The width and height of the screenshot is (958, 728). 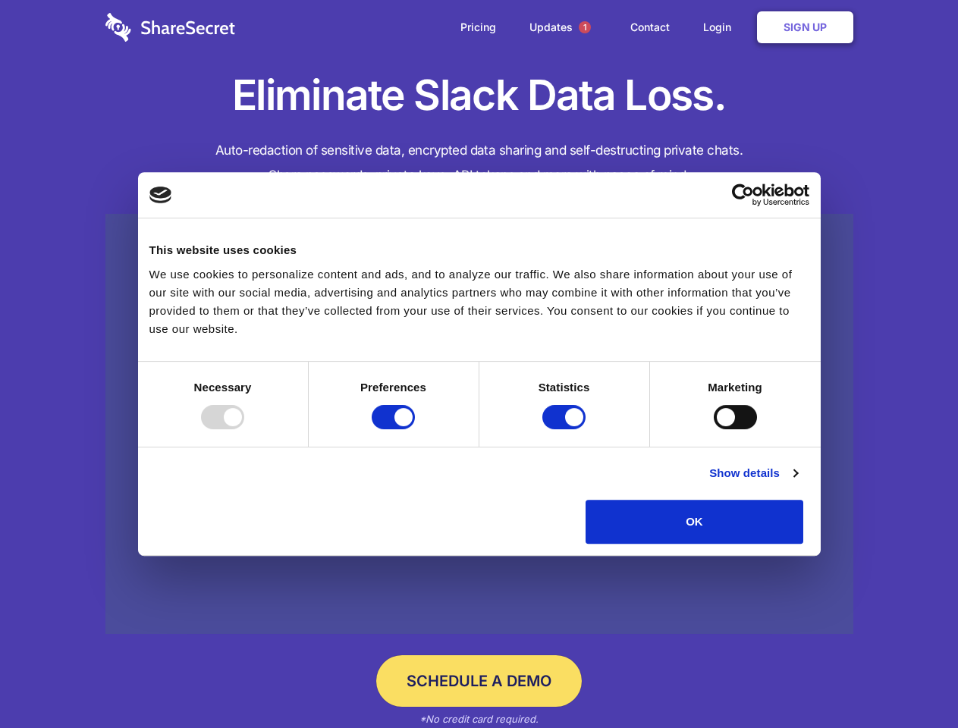 What do you see at coordinates (170, 27) in the screenshot?
I see `img: logo-wordmark-white-trans-d4663122ce5f474addd5e946df7df03e33cb6a1c49d2221995e7729f52c070b2.svg` at bounding box center [170, 27].